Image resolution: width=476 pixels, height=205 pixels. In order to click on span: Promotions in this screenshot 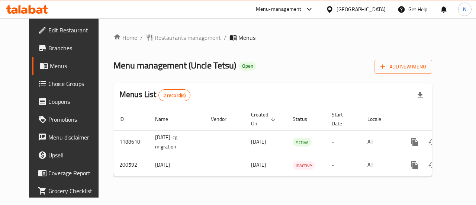, I will do `click(75, 119)`.